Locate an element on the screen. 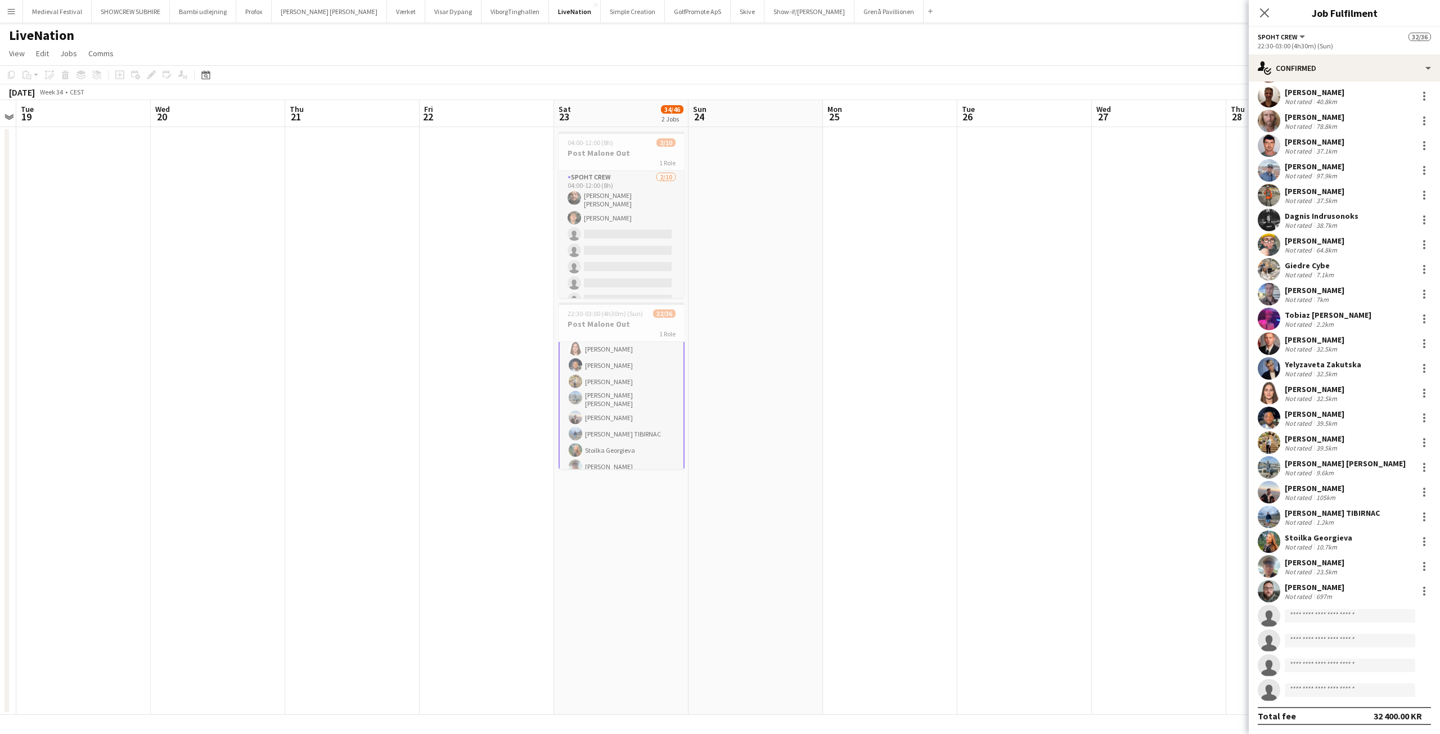 The width and height of the screenshot is (1440, 734). span: 34/46 is located at coordinates (672, 109).